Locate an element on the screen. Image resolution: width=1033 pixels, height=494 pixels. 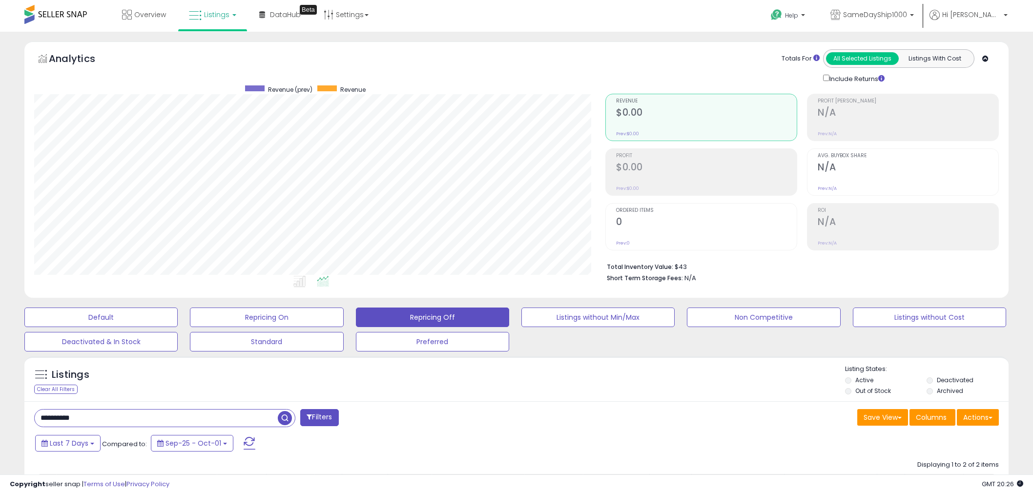
span: Profit is located at coordinates (706, 156).